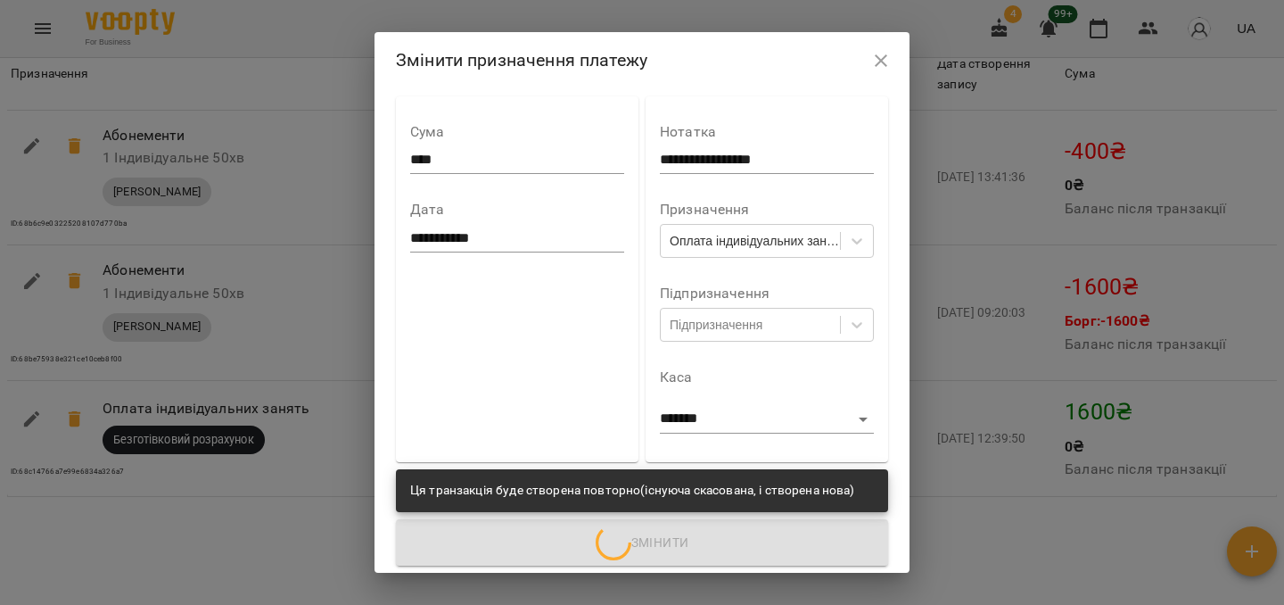 The image size is (1284, 605). I want to click on label: Нотатка, so click(767, 132).